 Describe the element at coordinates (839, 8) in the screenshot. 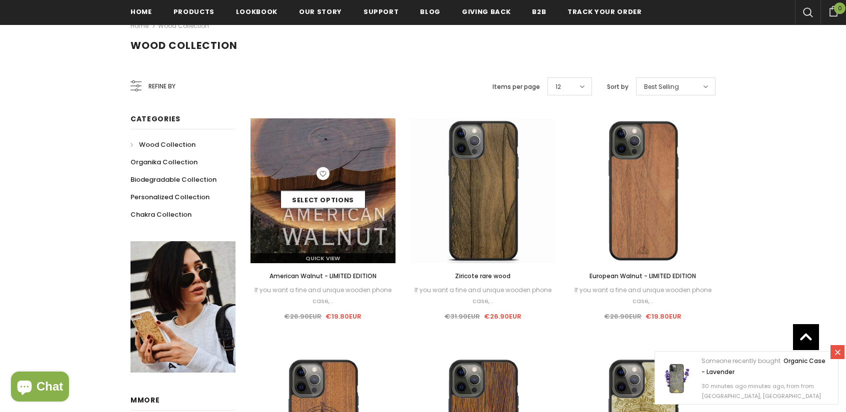

I see `span: 0` at that location.